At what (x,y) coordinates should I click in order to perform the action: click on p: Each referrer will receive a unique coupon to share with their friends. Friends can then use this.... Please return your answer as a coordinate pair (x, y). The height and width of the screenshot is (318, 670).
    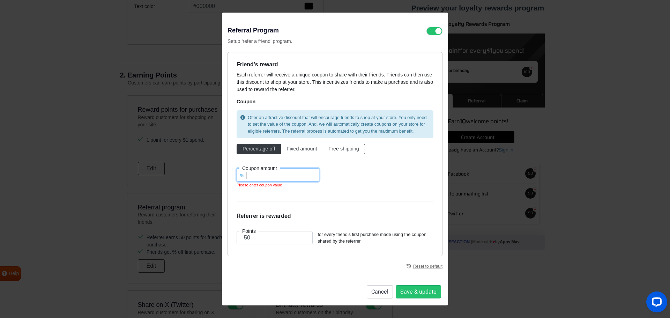
    Looking at the image, I should click on (335, 82).